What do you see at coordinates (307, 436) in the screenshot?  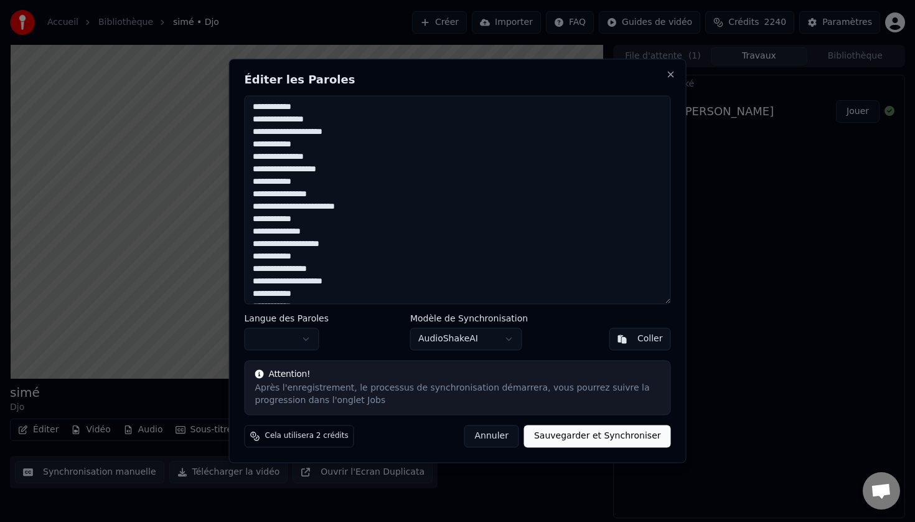 I see `span: Cela utilisera 2 crédits` at bounding box center [307, 436].